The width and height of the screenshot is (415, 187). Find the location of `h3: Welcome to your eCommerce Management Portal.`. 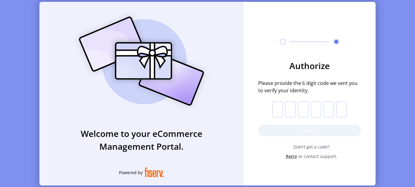

h3: Welcome to your eCommerce Management Portal. is located at coordinates (141, 140).